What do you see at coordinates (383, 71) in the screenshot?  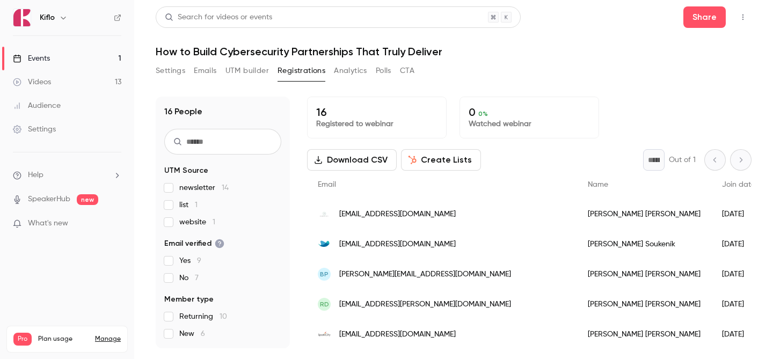 I see `button: Polls` at bounding box center [383, 71].